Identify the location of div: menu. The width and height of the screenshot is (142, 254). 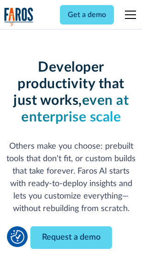
(129, 15).